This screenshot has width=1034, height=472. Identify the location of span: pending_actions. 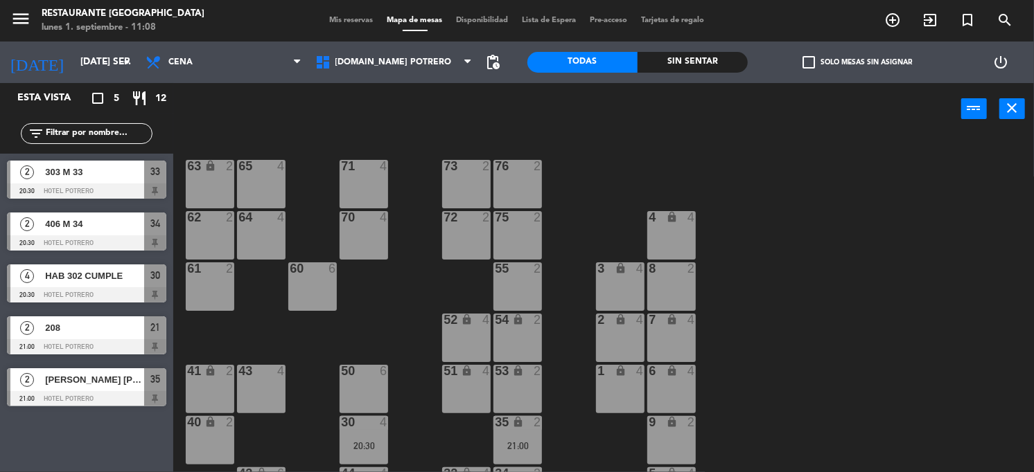
(493, 62).